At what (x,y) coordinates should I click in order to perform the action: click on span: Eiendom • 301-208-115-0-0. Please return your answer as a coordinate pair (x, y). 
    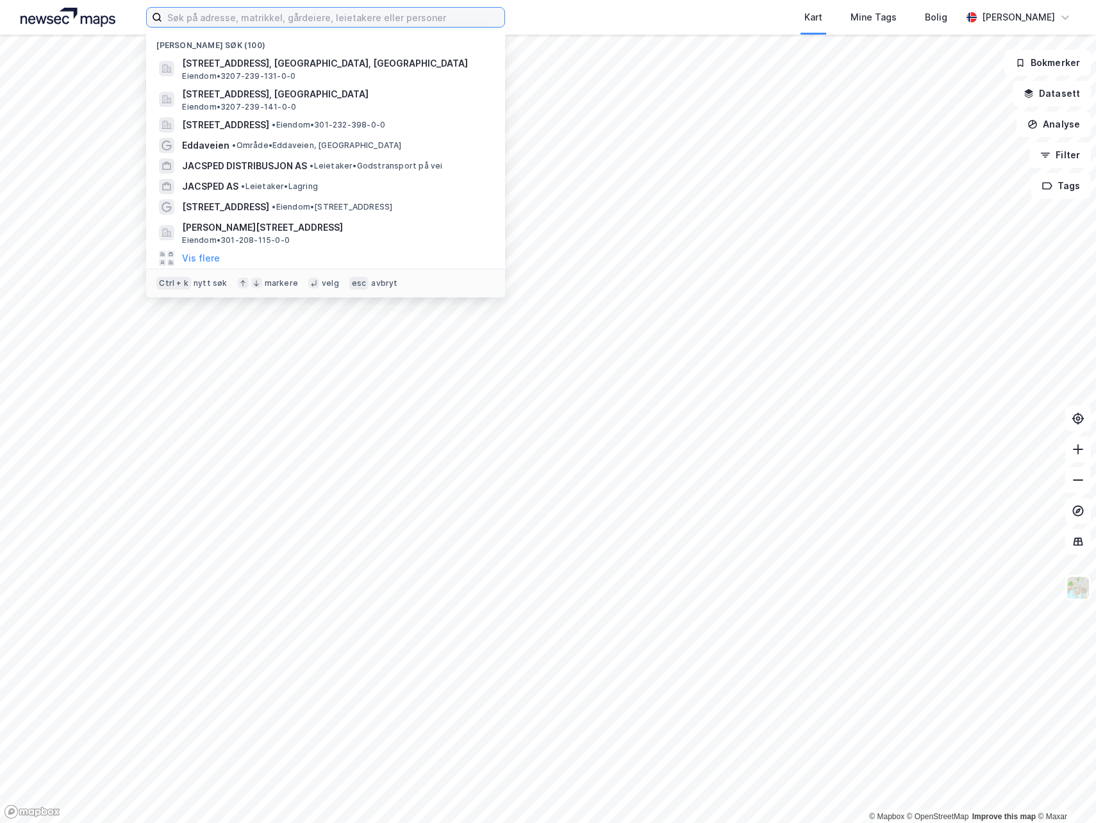
    Looking at the image, I should click on (236, 240).